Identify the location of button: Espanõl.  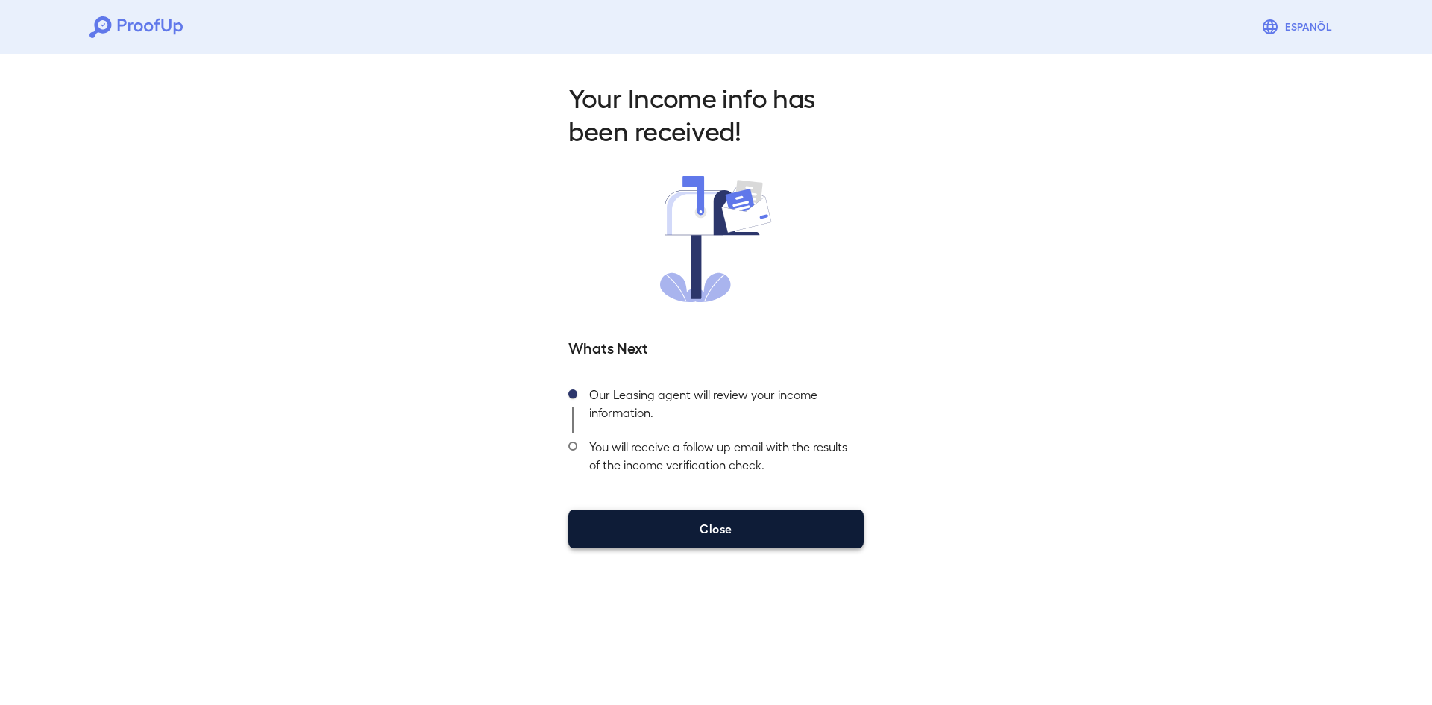
(1298, 27).